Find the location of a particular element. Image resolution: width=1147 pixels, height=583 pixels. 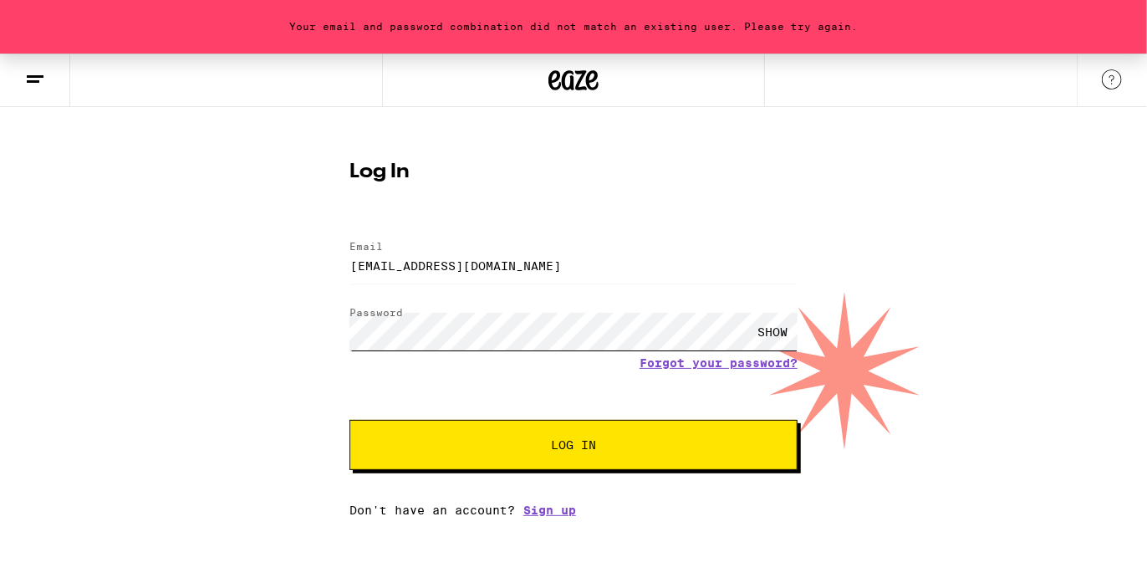

button: Log In is located at coordinates (574, 445).